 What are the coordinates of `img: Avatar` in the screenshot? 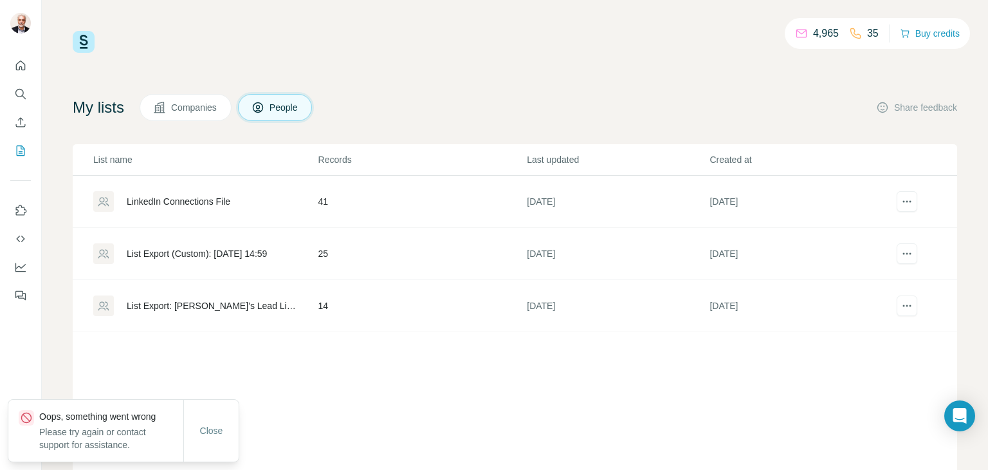 It's located at (21, 23).